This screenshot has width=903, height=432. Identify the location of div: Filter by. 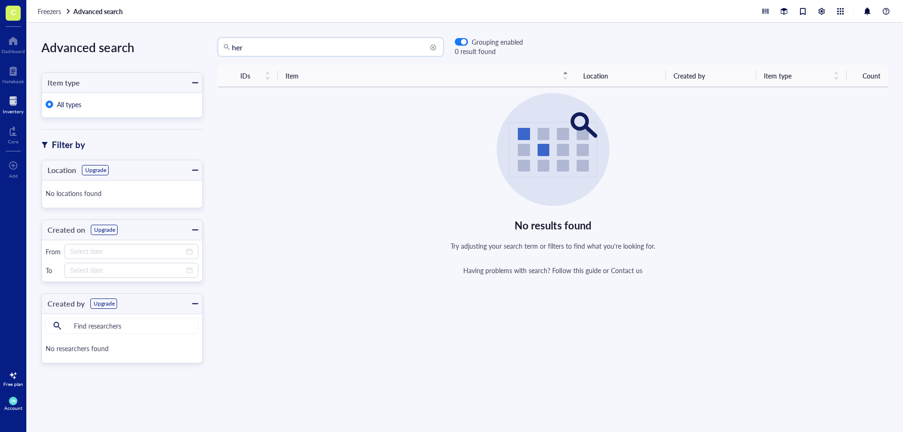
(68, 145).